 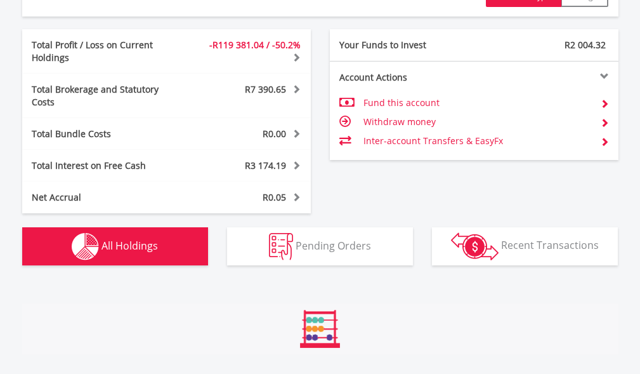 What do you see at coordinates (550, 245) in the screenshot?
I see `span: Recent Transactions` at bounding box center [550, 245].